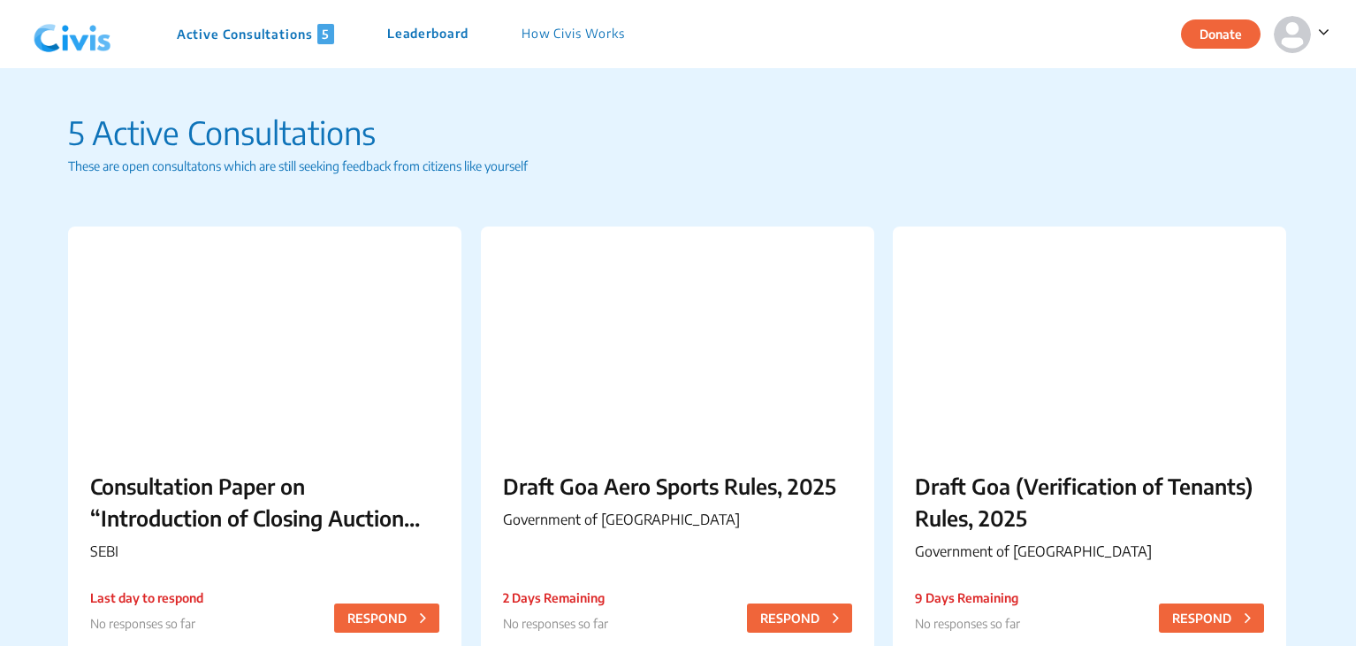 Image resolution: width=1356 pixels, height=646 pixels. I want to click on p: SEBI, so click(264, 551).